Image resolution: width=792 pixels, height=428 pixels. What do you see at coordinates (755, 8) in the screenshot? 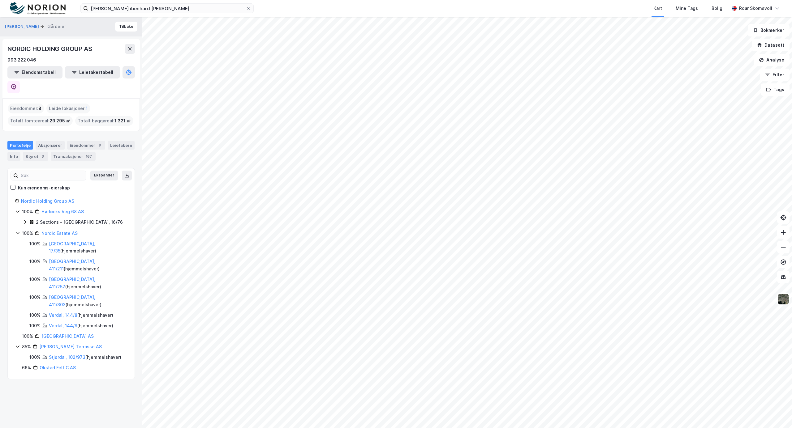
I see `div: Roar Skomsvoll` at bounding box center [755, 8].